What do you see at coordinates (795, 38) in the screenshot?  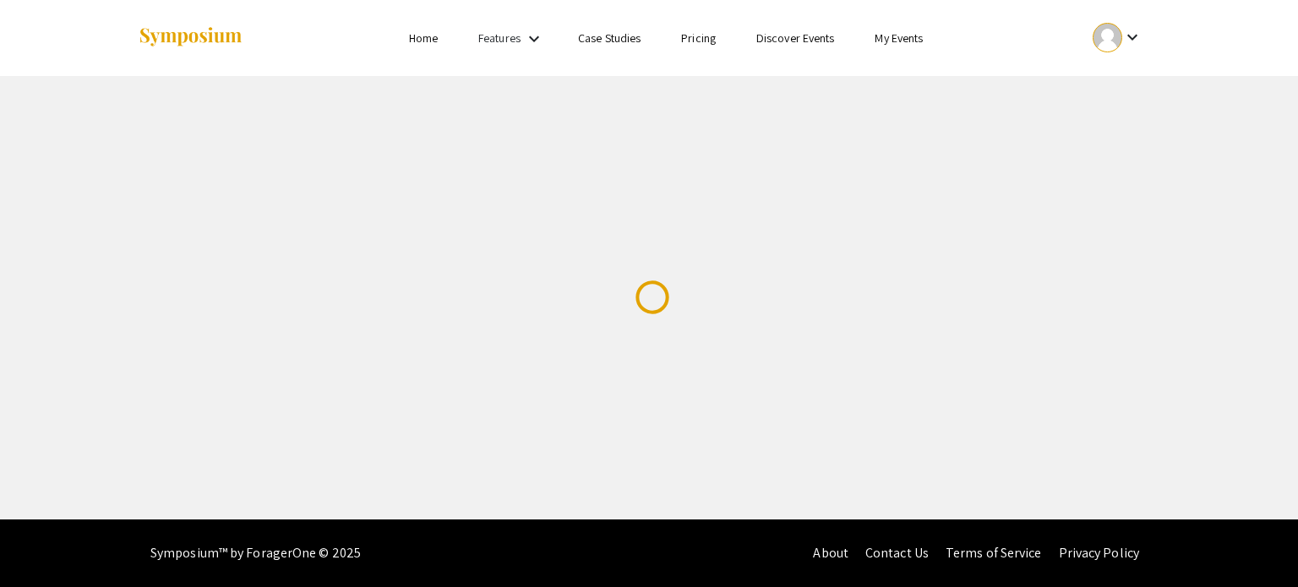 I see `a: Discover Events` at bounding box center [795, 38].